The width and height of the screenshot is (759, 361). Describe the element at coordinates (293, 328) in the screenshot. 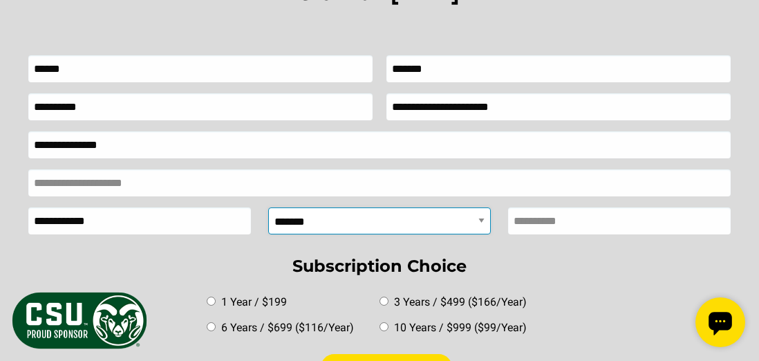

I see `label: 6 Years / $699 ($116/Year)` at that location.